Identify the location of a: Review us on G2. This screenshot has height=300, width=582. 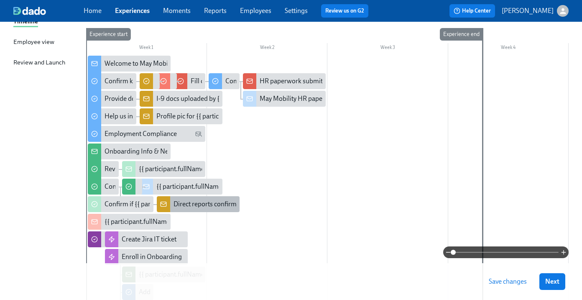
(345, 11).